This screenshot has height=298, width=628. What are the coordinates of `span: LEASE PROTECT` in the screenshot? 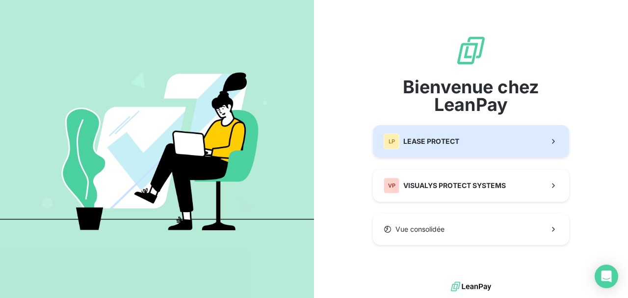 It's located at (431, 141).